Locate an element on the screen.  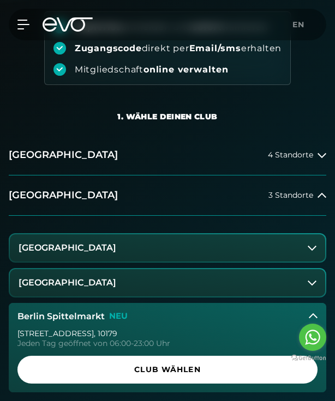
div: 1. Wähle deinen Club is located at coordinates (167, 117).